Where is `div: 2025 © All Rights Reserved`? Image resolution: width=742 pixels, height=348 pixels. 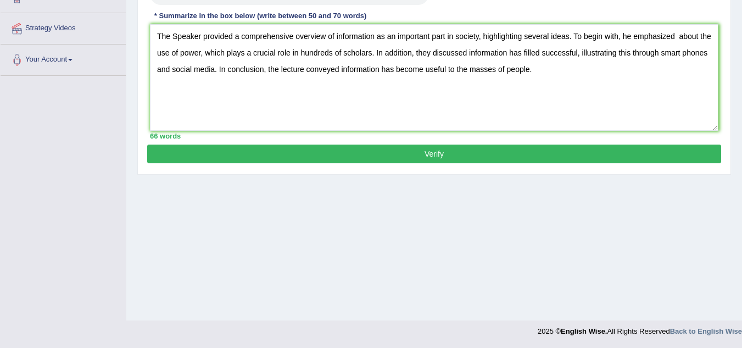
div: 2025 © All Rights Reserved is located at coordinates (640, 328).